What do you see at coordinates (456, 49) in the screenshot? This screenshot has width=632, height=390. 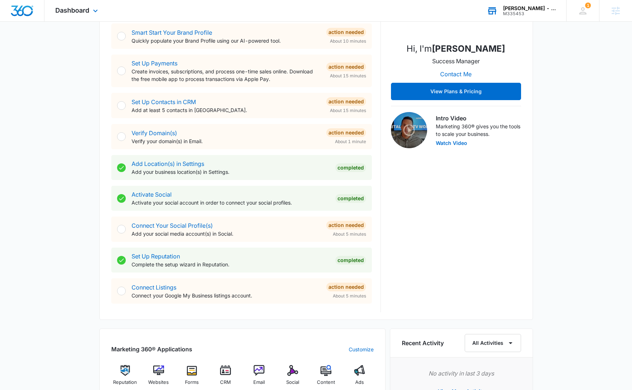 I see `p: Hi, I'm` at bounding box center [456, 49].